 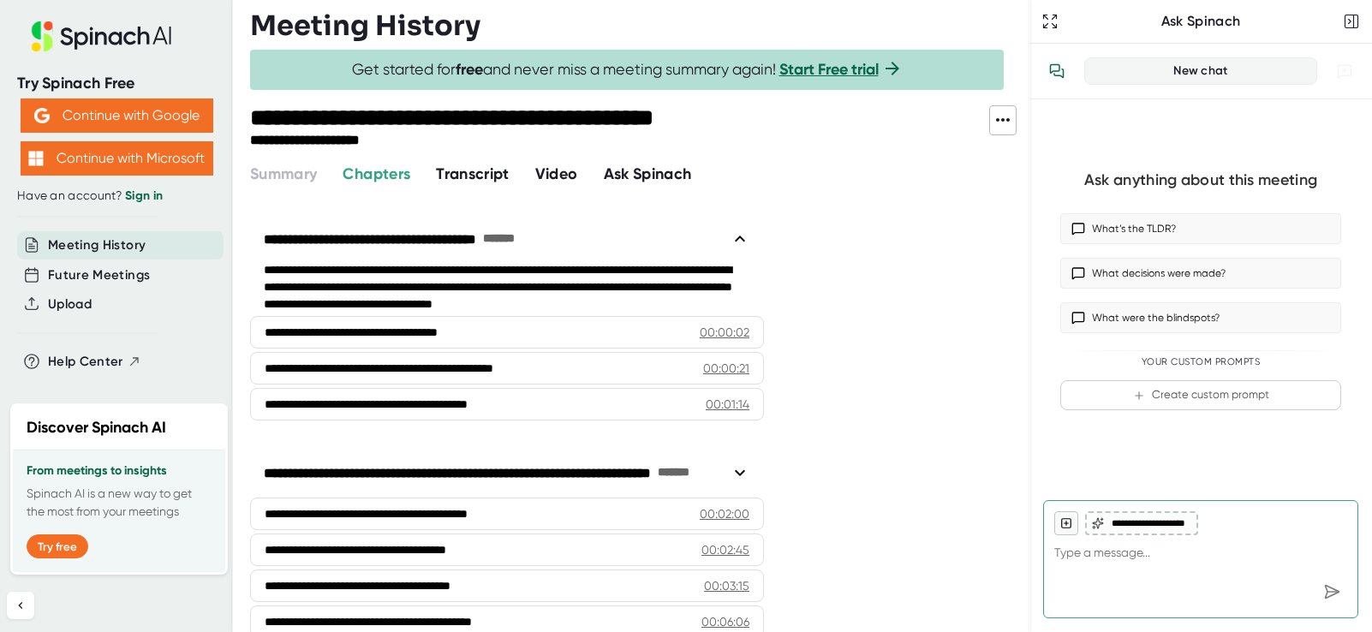 I want to click on h3: Meeting History, so click(x=365, y=26).